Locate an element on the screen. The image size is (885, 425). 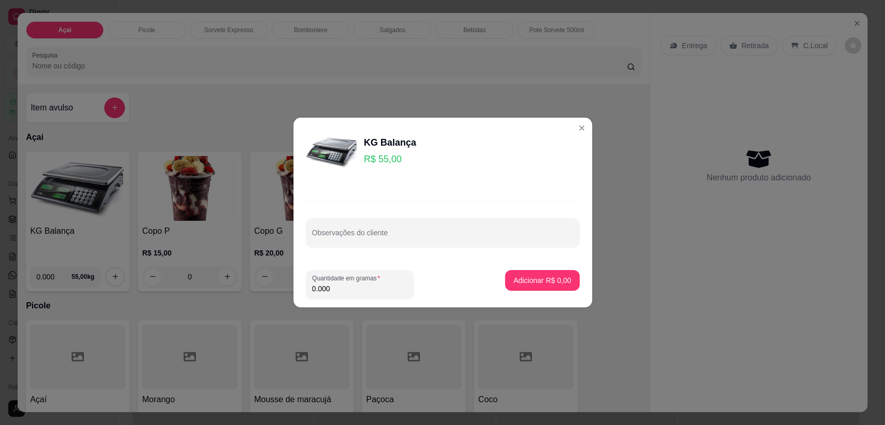
img: product-image is located at coordinates (332, 152).